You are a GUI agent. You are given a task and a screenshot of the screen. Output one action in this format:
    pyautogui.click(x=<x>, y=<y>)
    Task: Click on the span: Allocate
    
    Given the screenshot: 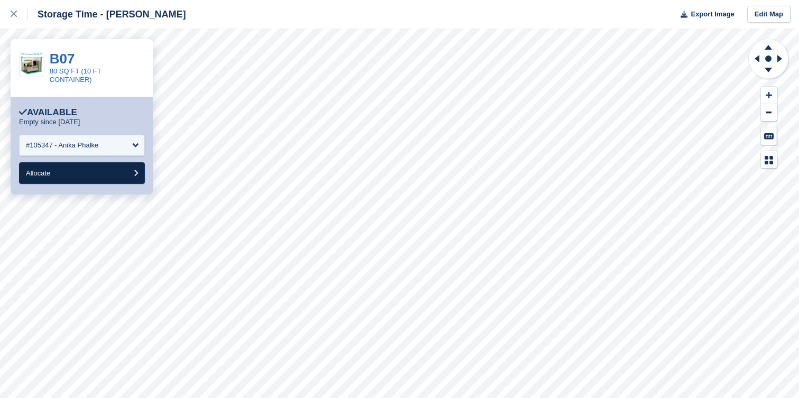 What is the action you would take?
    pyautogui.click(x=38, y=173)
    